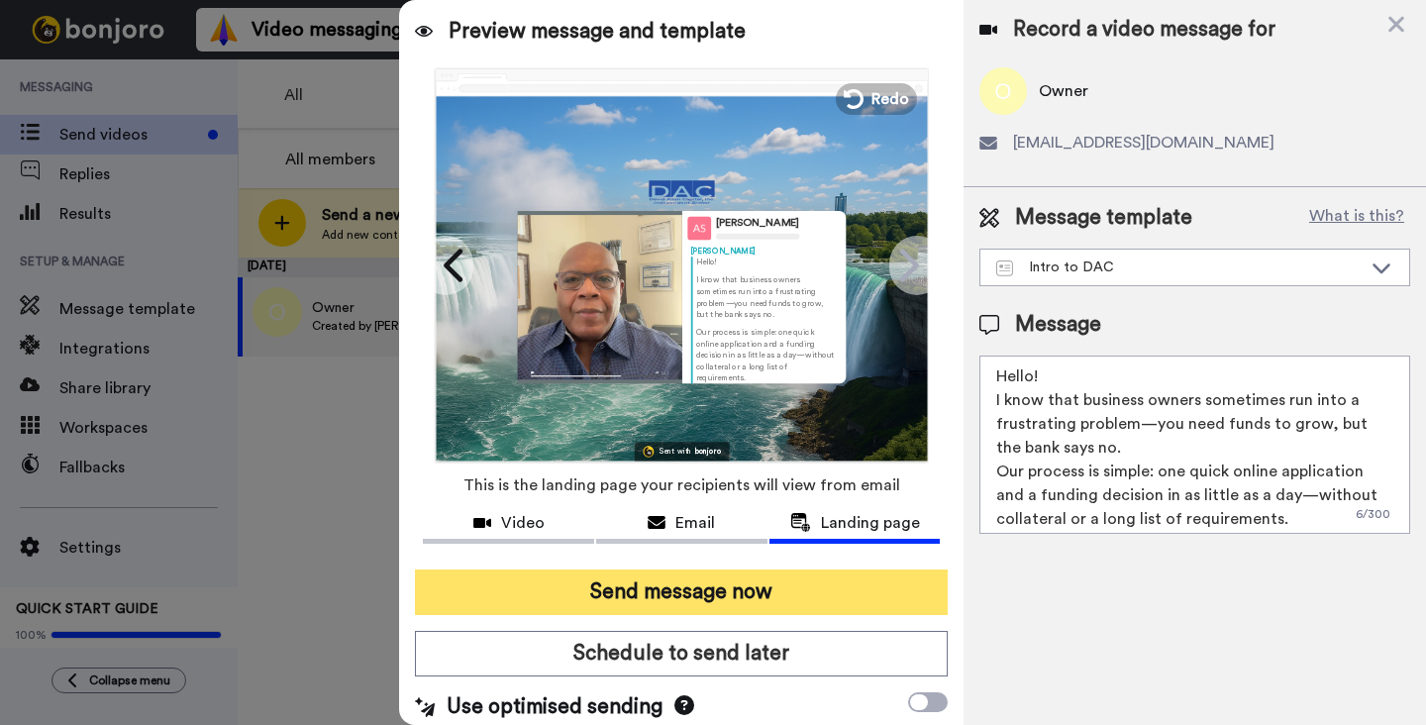 The height and width of the screenshot is (725, 1426). Describe the element at coordinates (871, 523) in the screenshot. I see `span: Landing page` at that location.